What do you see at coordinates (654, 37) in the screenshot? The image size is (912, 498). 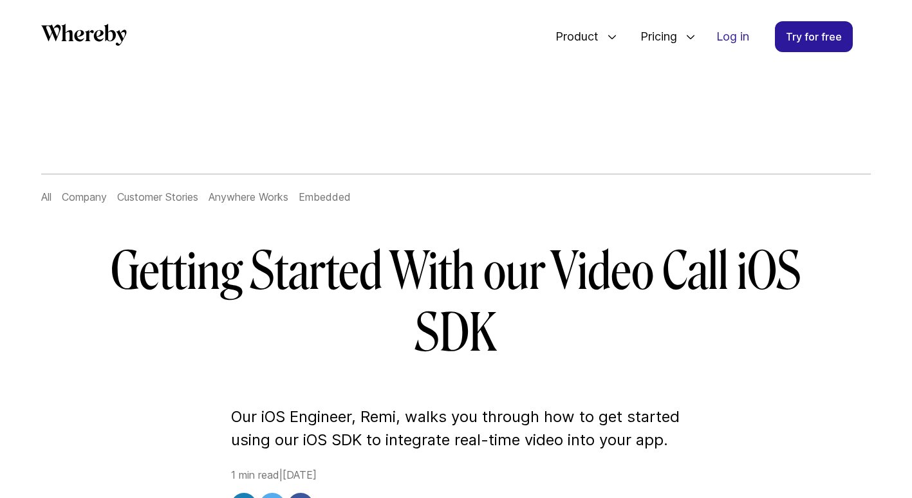 I see `span: Pricing` at bounding box center [654, 37].